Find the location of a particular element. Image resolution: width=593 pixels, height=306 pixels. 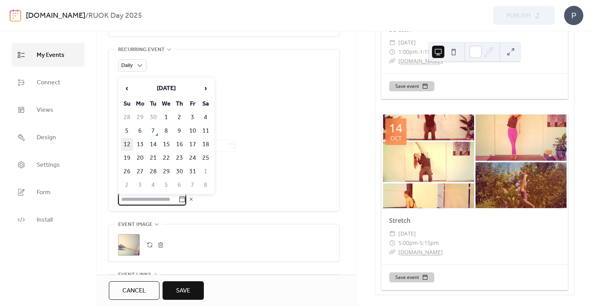

a: Design is located at coordinates (48, 137).